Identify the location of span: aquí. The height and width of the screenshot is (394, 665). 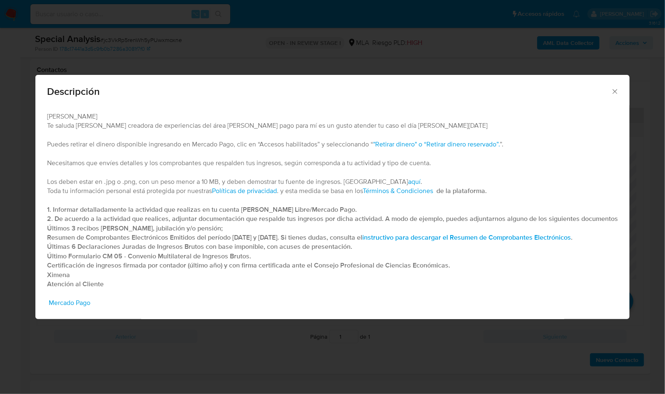
(414, 182).